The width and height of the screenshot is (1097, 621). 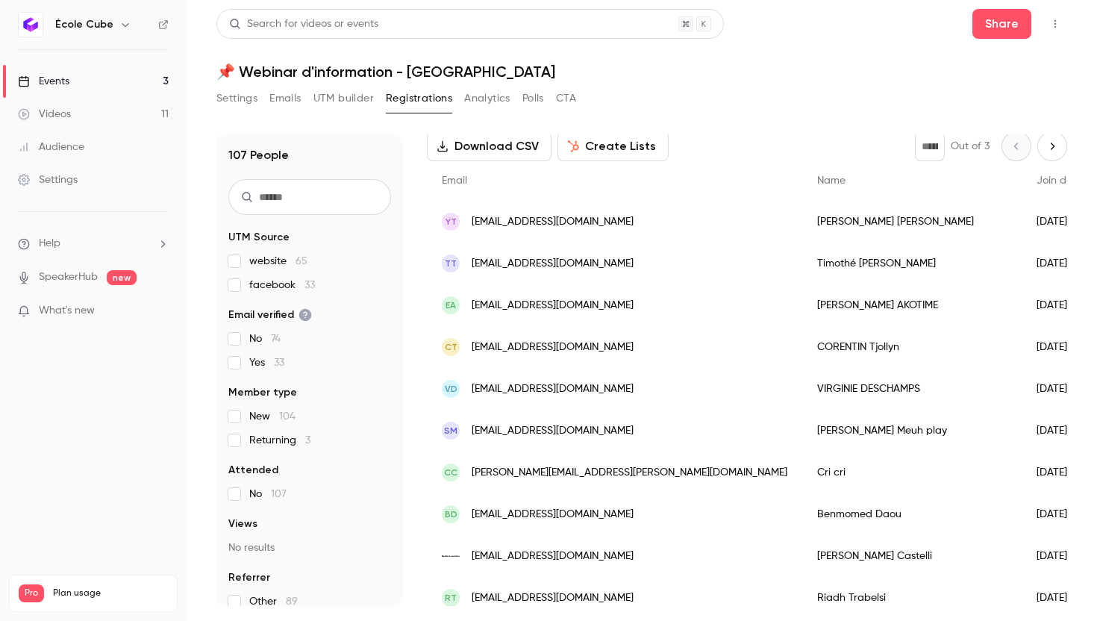 What do you see at coordinates (236, 98) in the screenshot?
I see `button: Settings` at bounding box center [236, 98].